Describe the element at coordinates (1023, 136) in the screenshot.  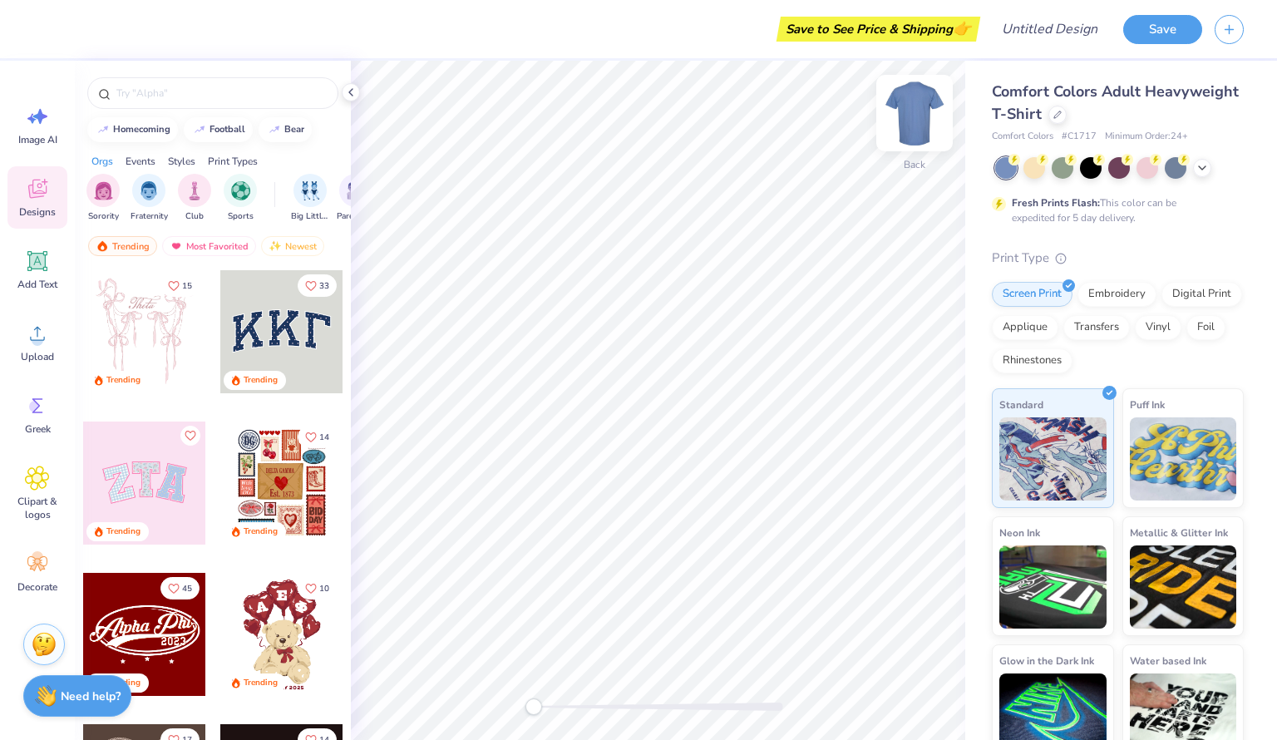
I see `span: Comfort Colors` at that location.